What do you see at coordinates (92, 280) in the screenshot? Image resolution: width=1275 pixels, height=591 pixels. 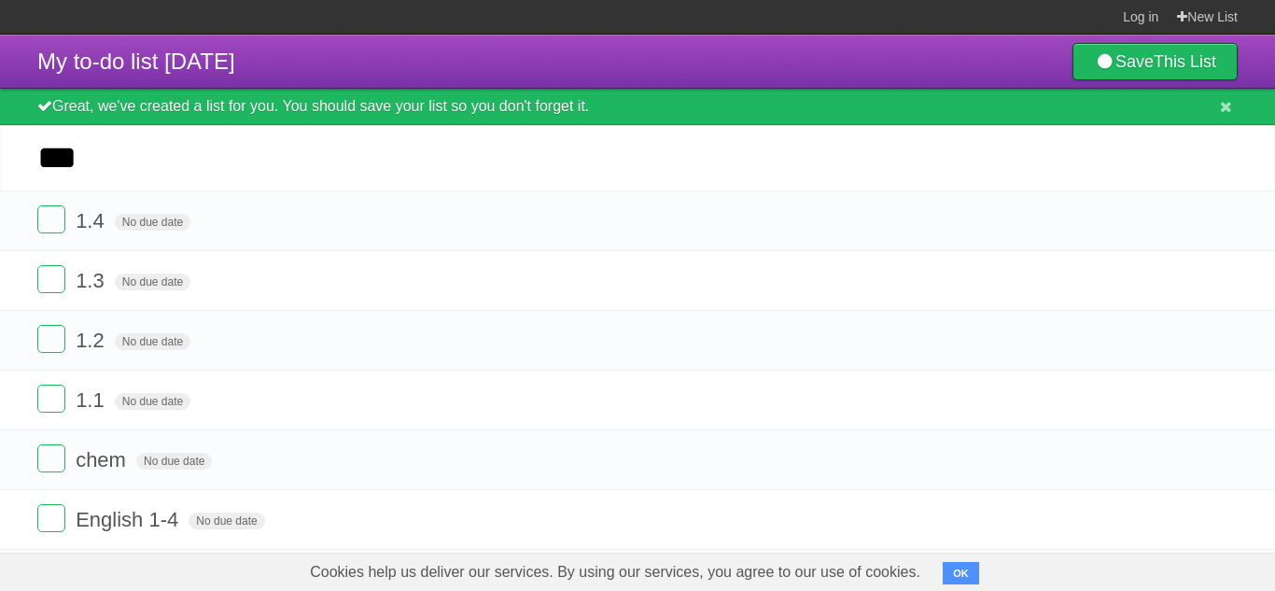 I see `span: 1.3` at bounding box center [92, 280].